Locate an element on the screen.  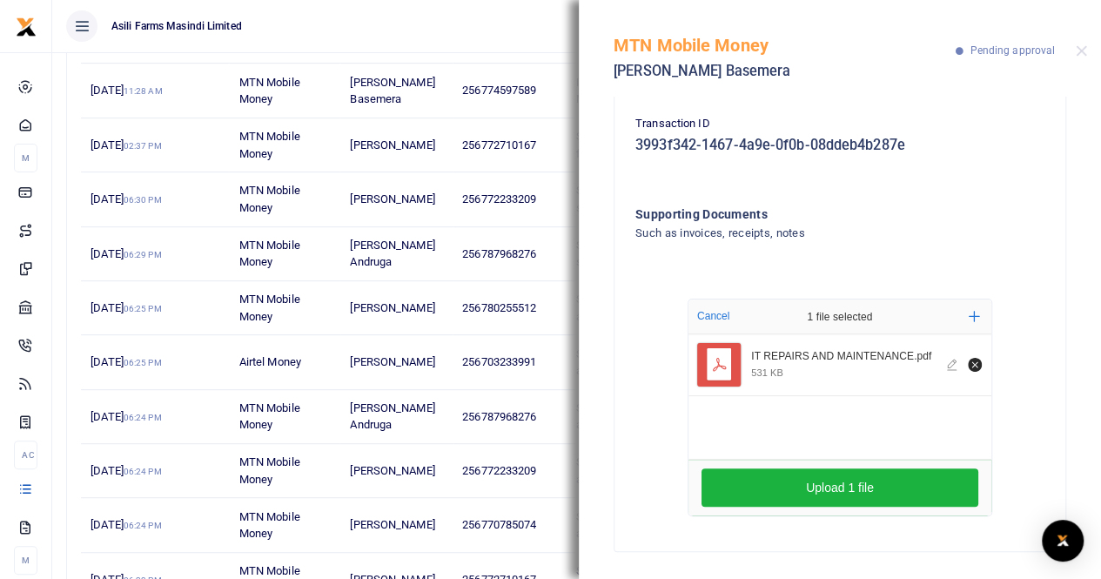
small: 06:29 PM is located at coordinates (143, 254).